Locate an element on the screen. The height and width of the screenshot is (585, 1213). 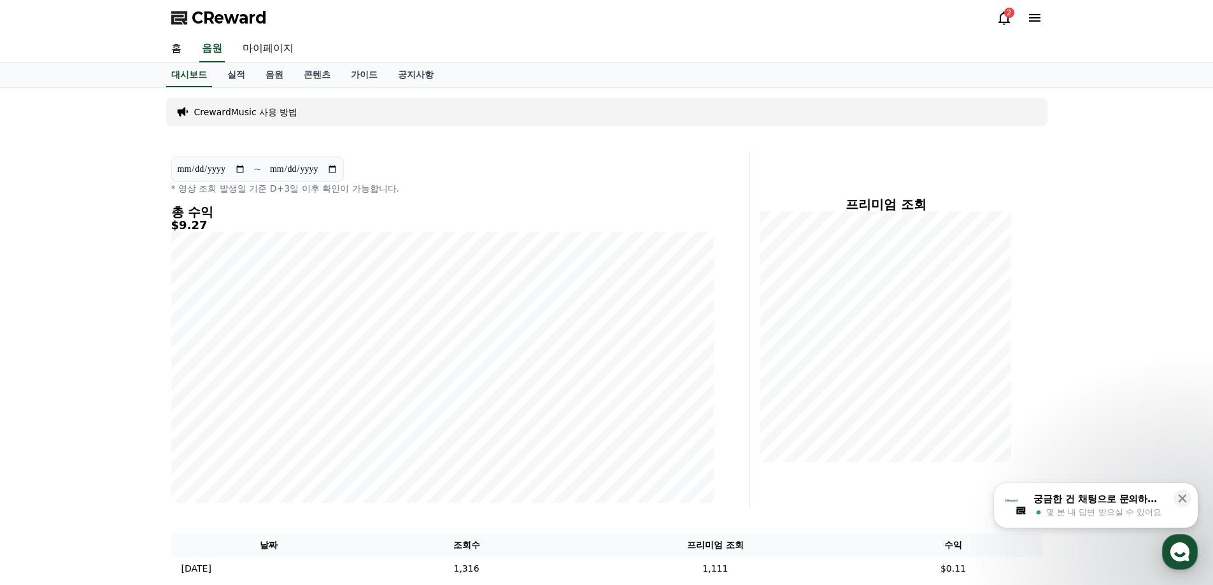
td: $0.11 is located at coordinates (952, 568).